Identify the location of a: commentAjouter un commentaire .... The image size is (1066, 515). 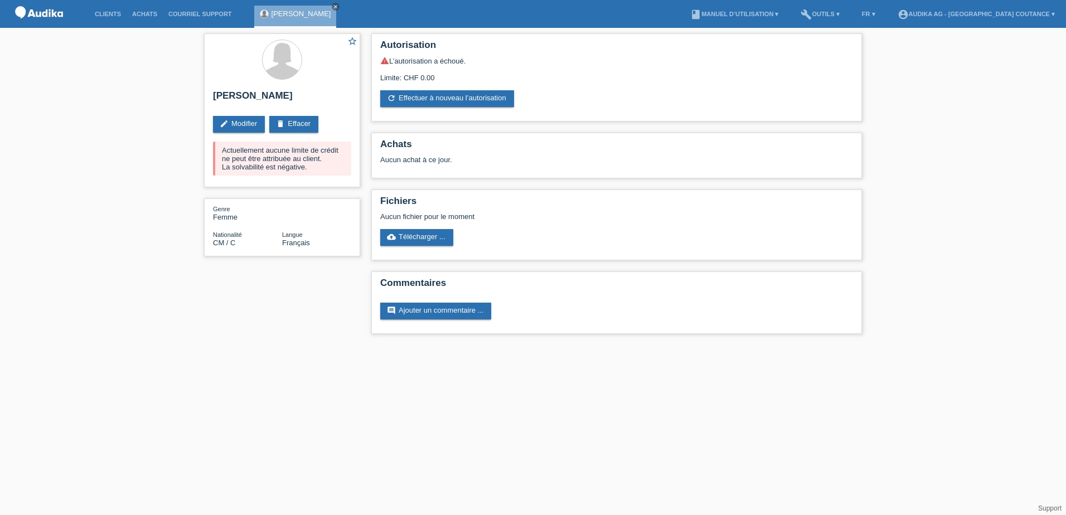
(435, 311).